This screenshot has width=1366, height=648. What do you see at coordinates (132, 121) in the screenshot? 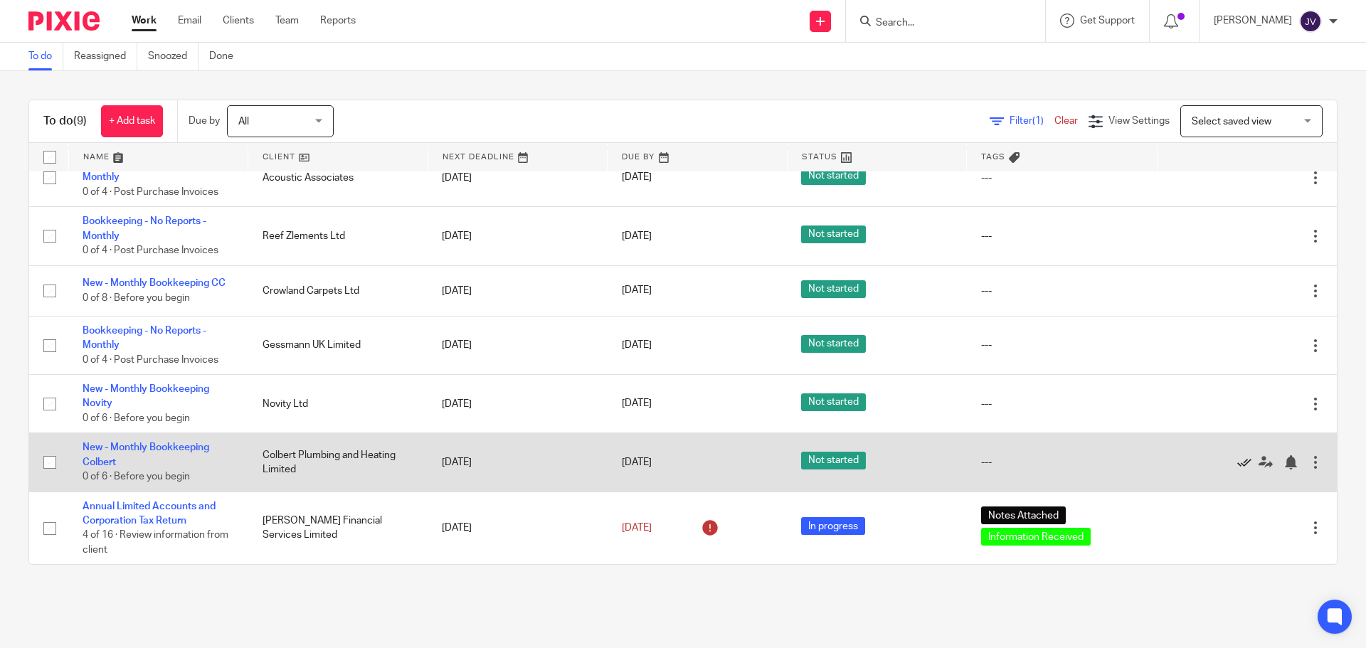
I see `a: + Add task` at bounding box center [132, 121].